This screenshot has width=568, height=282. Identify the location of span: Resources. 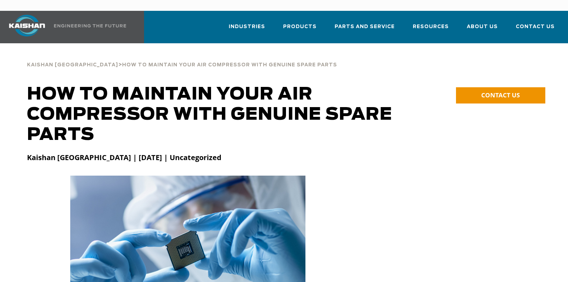
(431, 27).